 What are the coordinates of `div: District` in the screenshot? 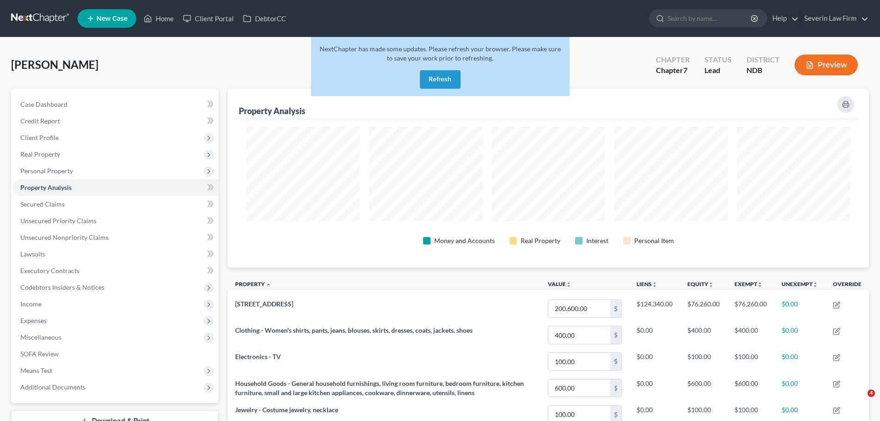 It's located at (763, 60).